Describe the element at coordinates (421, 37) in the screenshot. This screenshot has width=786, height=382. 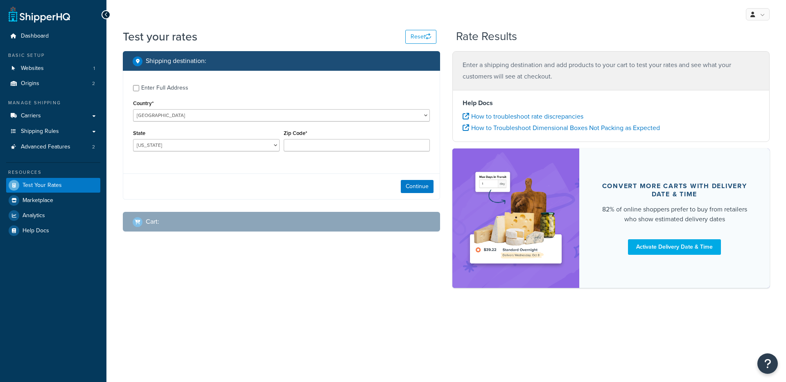
I see `button: Reset` at that location.